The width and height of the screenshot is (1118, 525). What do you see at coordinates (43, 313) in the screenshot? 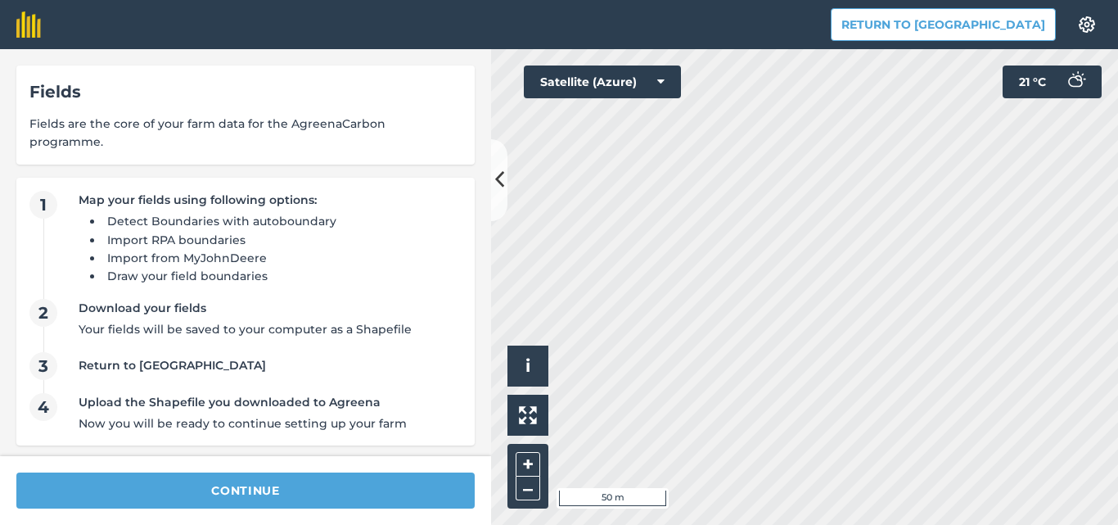
I see `span: 2` at bounding box center [43, 313].